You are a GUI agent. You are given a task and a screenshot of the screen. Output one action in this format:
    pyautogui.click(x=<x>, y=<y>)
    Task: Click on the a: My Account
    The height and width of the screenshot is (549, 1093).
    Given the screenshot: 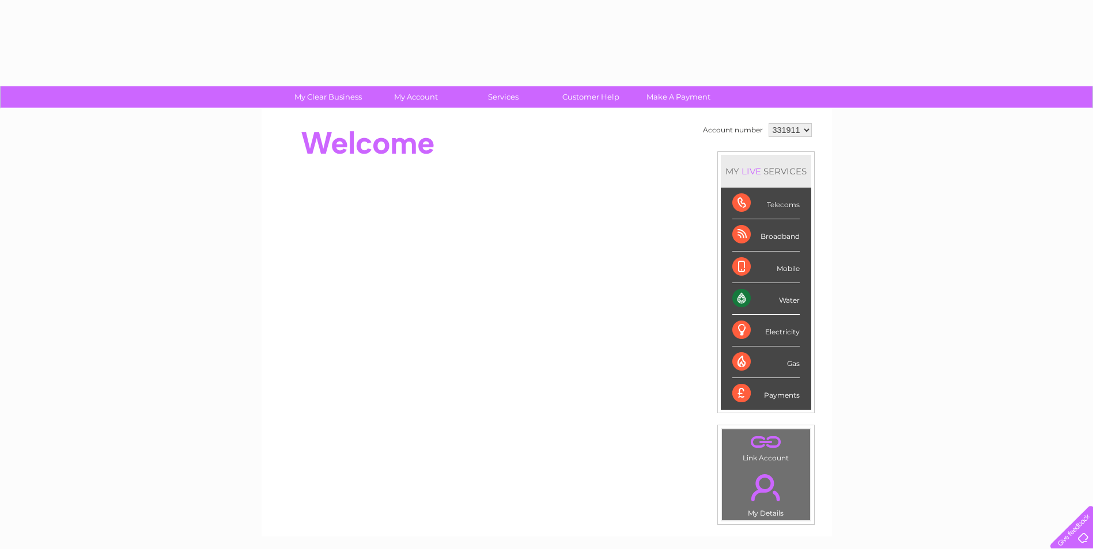 What is the action you would take?
    pyautogui.click(x=415, y=97)
    